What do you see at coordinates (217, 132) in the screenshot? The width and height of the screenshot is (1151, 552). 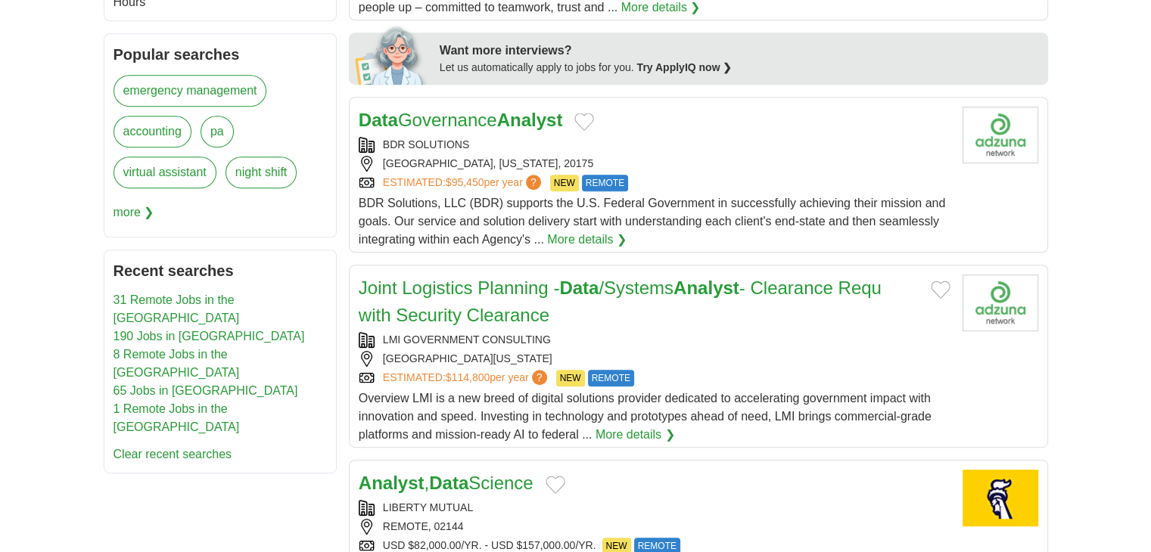 I see `a: pa` at bounding box center [217, 132].